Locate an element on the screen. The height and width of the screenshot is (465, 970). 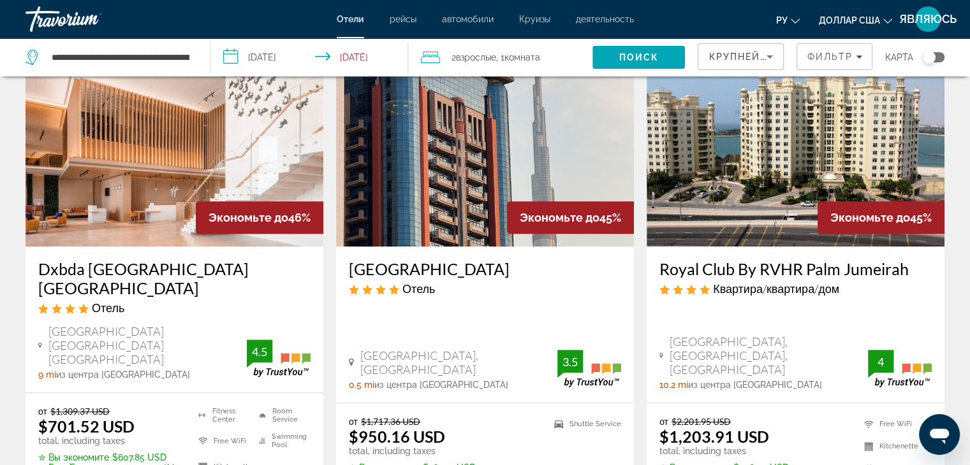
font: доллар США is located at coordinates (849, 20).